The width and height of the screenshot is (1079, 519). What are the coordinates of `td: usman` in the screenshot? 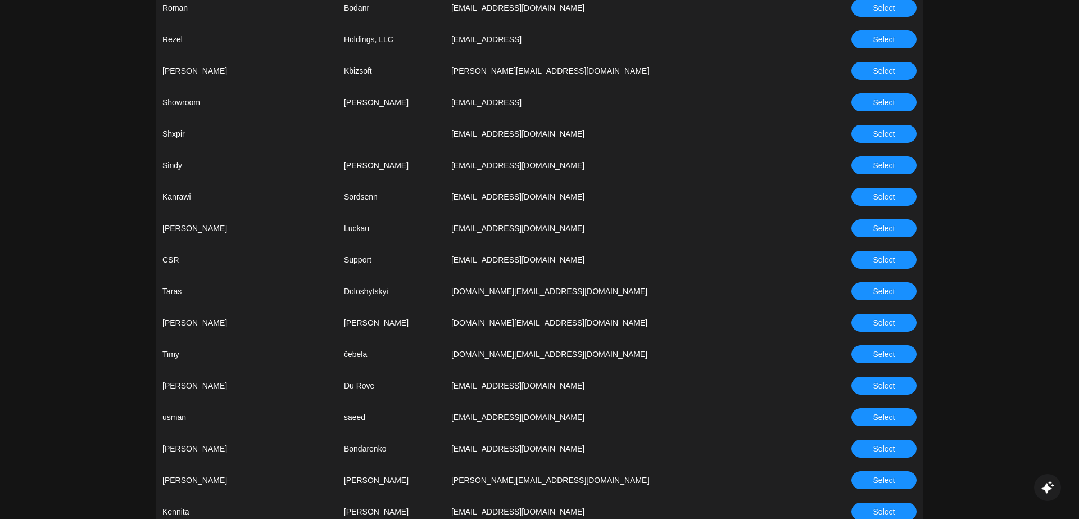 It's located at (246, 417).